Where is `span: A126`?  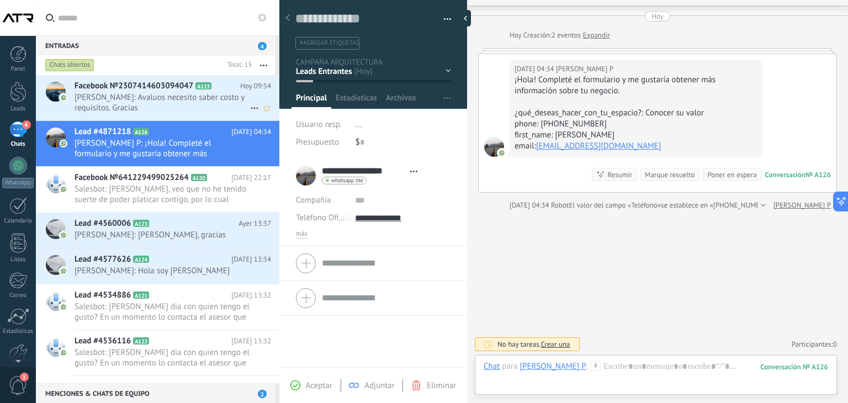 span: A126 is located at coordinates (141, 131).